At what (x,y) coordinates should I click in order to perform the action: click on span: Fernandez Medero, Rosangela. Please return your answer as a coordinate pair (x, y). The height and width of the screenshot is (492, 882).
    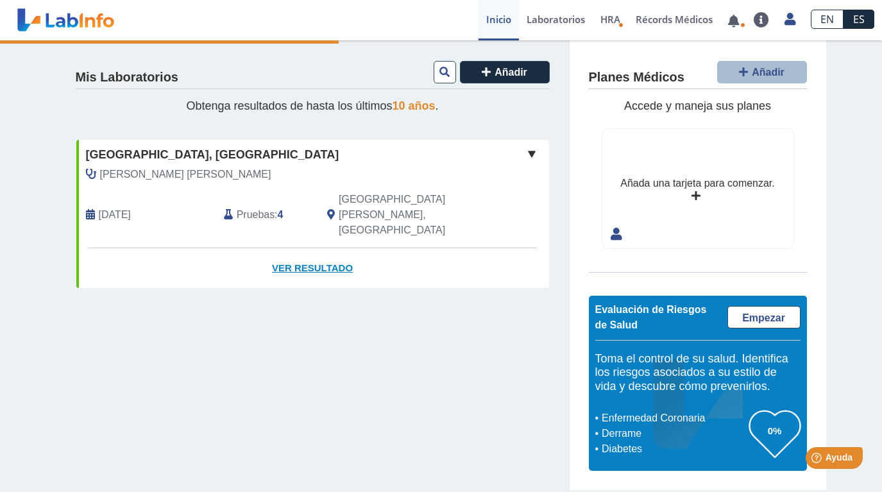
    Looking at the image, I should click on (185, 175).